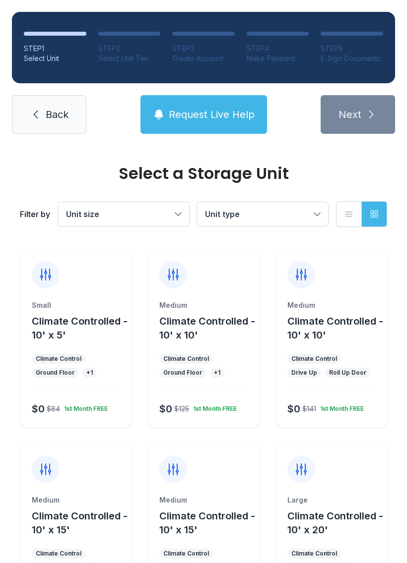 The image size is (407, 563). Describe the element at coordinates (35, 214) in the screenshot. I see `div: Filter by` at that location.